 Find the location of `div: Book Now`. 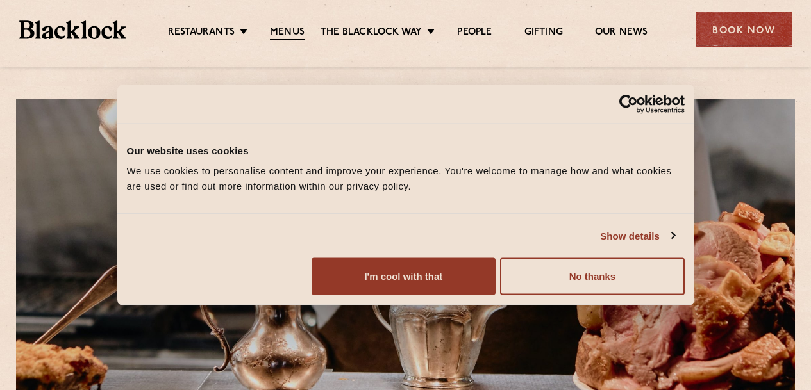

div: Book Now is located at coordinates (743, 29).